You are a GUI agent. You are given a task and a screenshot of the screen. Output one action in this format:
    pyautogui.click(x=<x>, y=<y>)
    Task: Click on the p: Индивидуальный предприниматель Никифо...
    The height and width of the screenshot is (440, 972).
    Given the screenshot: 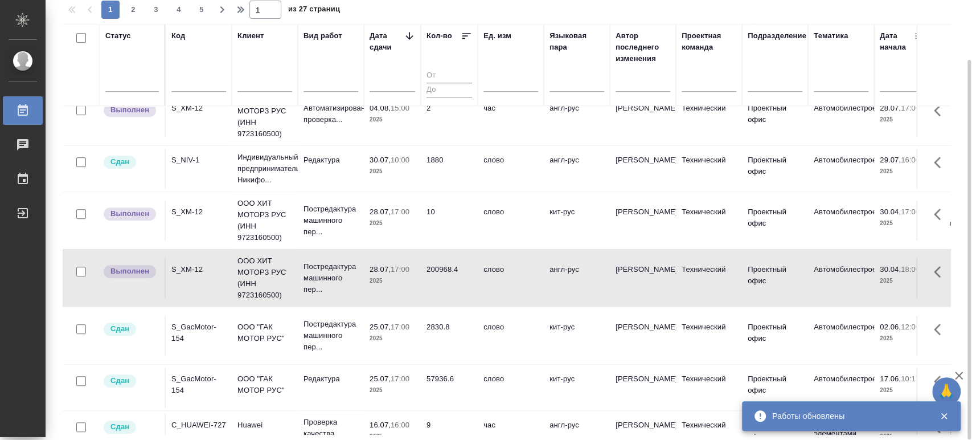 What is the action you would take?
    pyautogui.click(x=265, y=169)
    